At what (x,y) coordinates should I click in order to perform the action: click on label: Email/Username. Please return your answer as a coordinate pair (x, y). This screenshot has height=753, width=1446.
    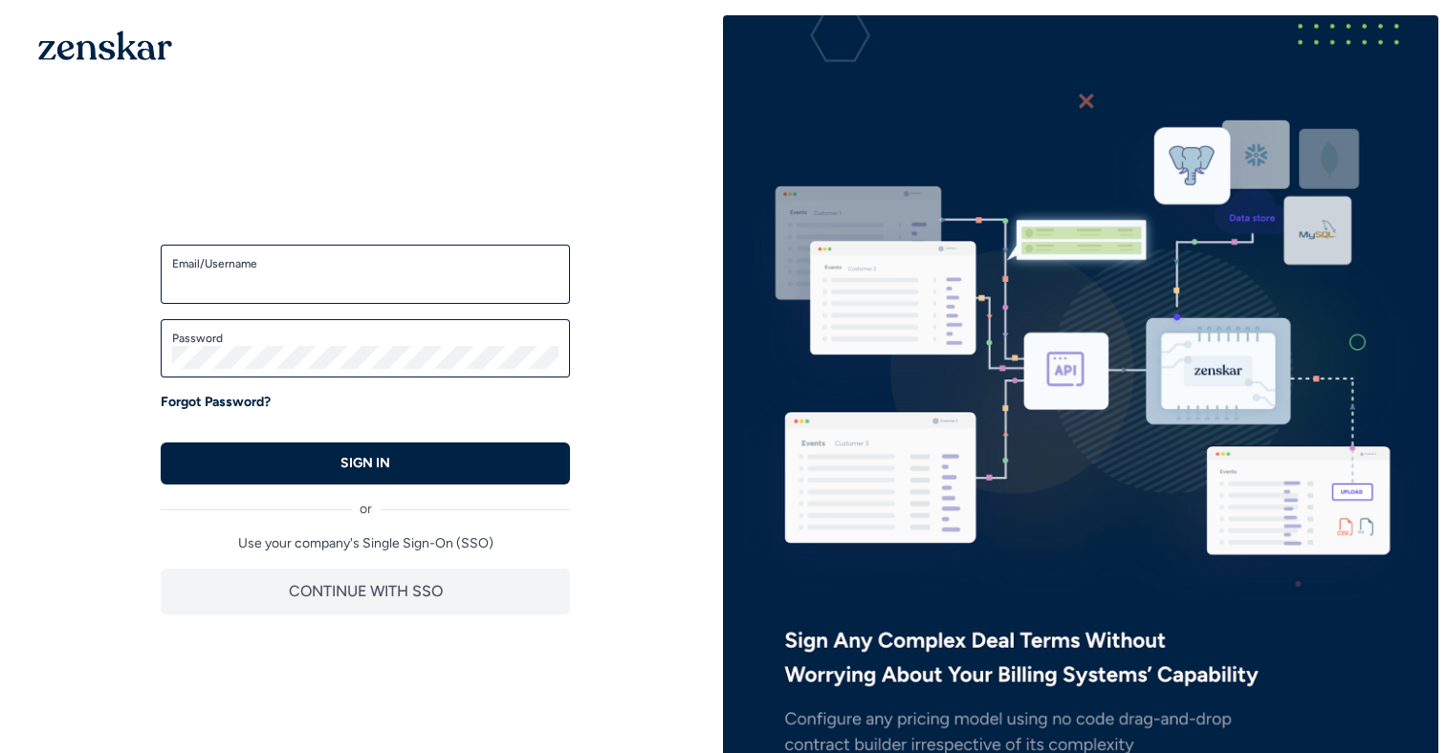
    Looking at the image, I should click on (365, 264).